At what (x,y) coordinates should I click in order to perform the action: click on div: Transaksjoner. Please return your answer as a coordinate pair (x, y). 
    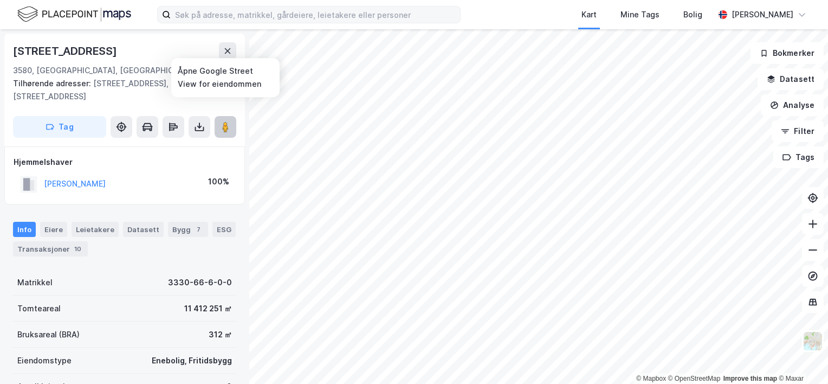
    Looking at the image, I should click on (50, 249).